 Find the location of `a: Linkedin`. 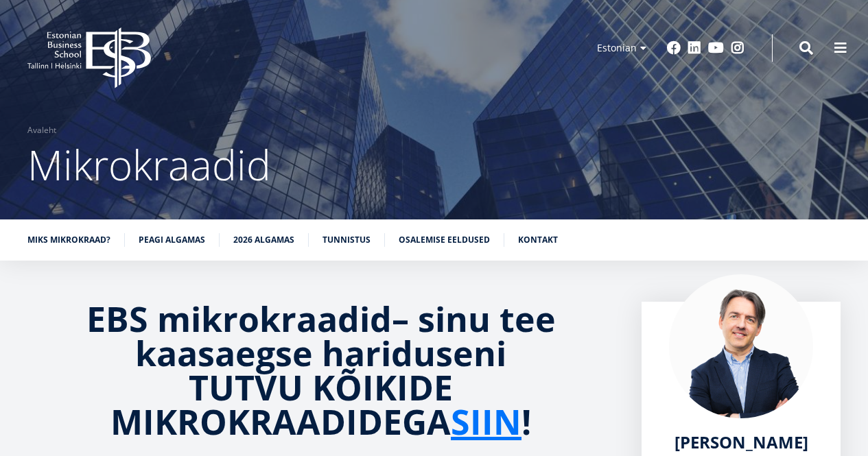

a: Linkedin is located at coordinates (694, 48).